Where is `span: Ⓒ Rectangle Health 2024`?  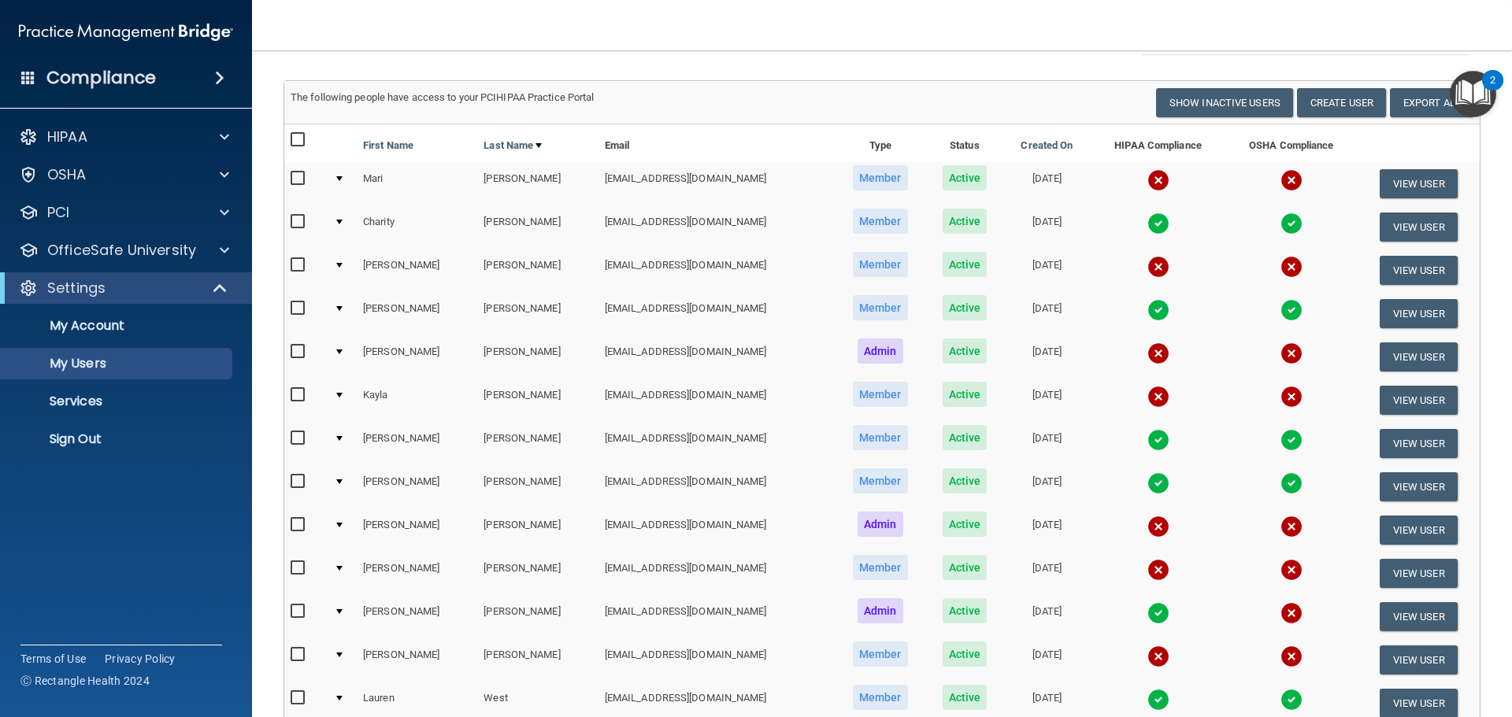 span: Ⓒ Rectangle Health 2024 is located at coordinates (85, 681).